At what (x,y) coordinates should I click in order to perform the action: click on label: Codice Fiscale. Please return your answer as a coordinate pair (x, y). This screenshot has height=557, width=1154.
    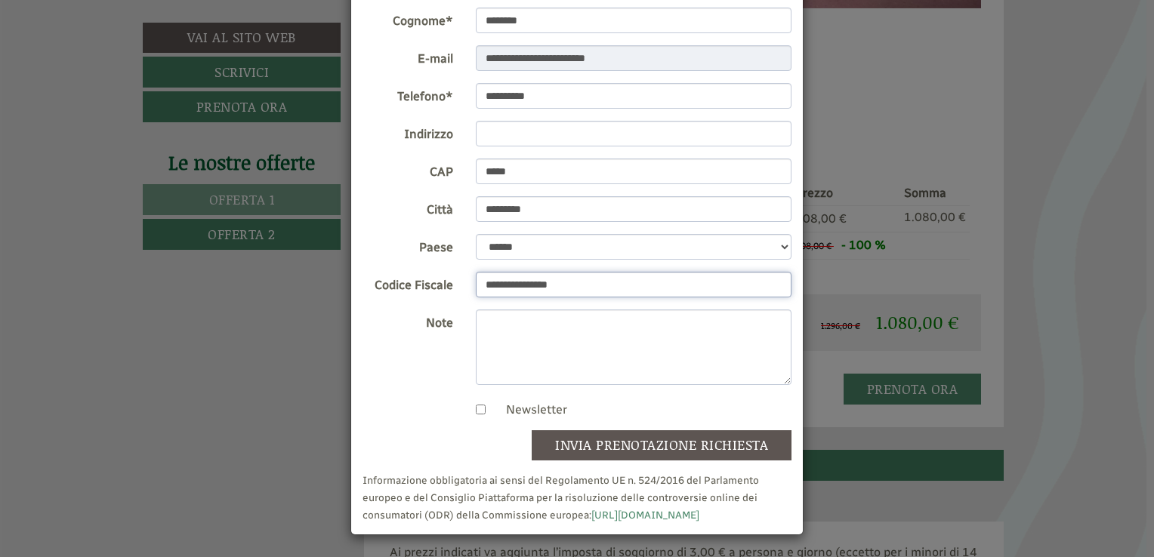
    Looking at the image, I should click on (408, 283).